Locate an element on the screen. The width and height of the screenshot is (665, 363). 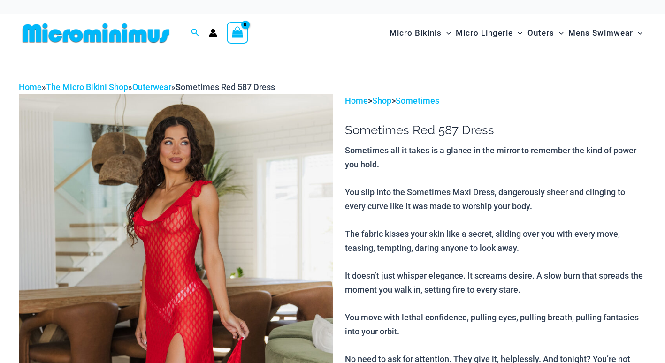
h1: Sometimes Red 587 Dress is located at coordinates (495, 130).